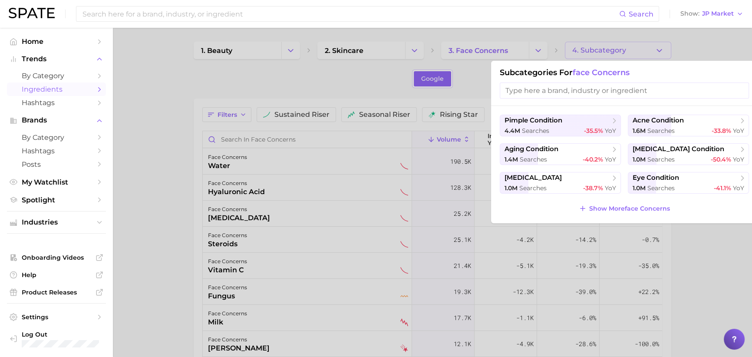 This screenshot has width=752, height=357. What do you see at coordinates (688, 183) in the screenshot?
I see `button: eye condition1.0m searches-41.1% YoY` at bounding box center [688, 183].